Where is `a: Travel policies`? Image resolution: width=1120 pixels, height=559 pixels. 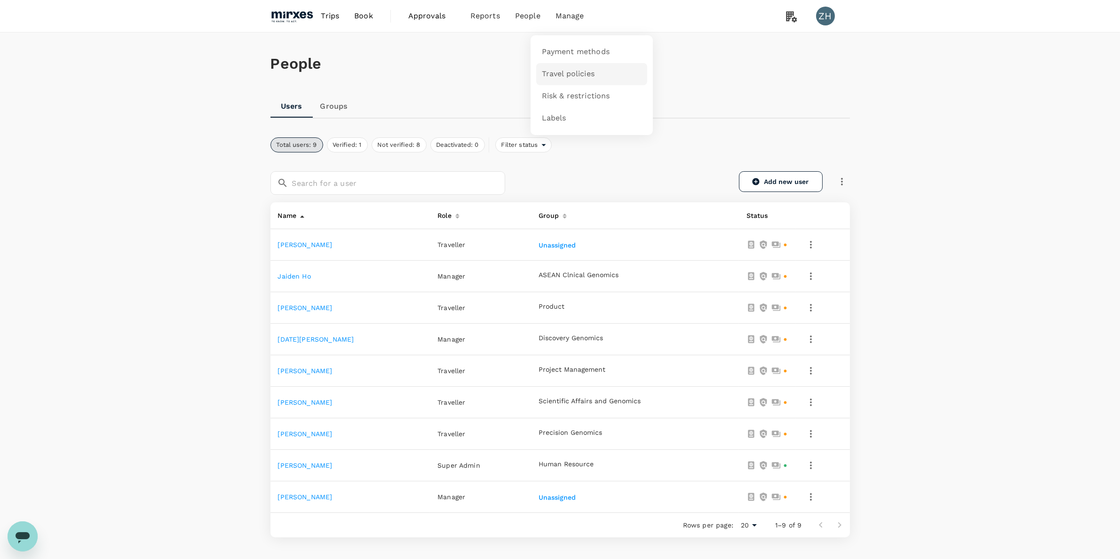
a: Travel policies is located at coordinates (592, 74).